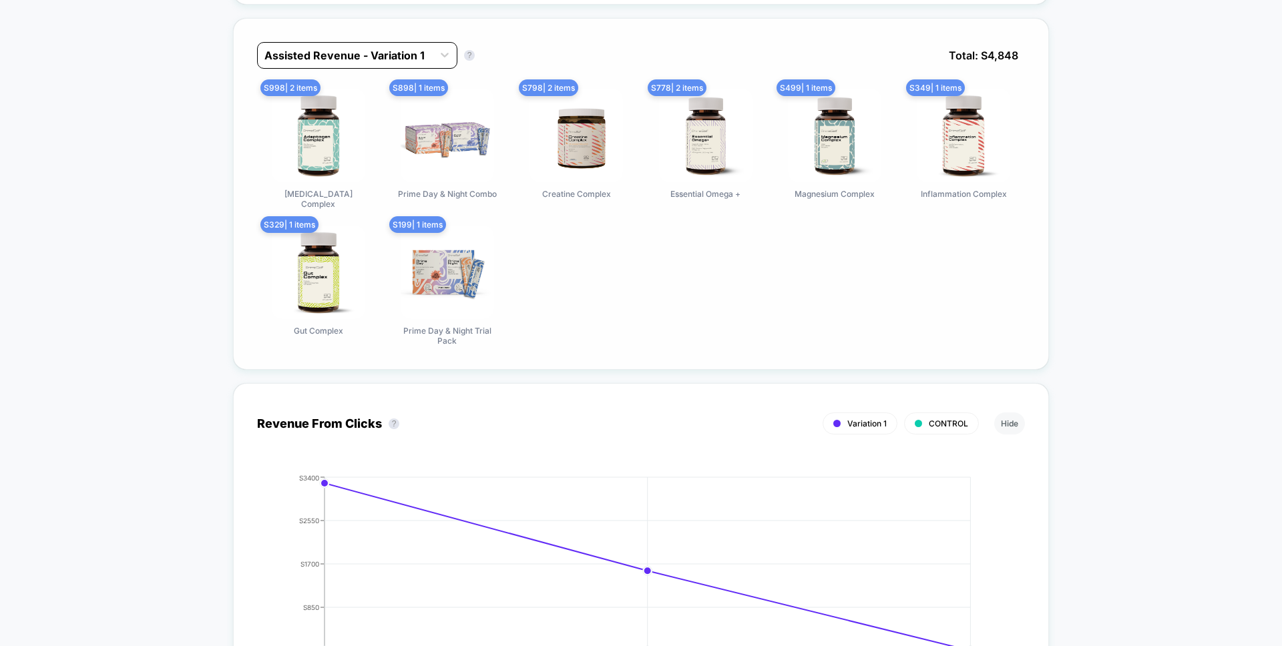 The width and height of the screenshot is (1282, 646). What do you see at coordinates (576, 194) in the screenshot?
I see `span: Creatine Complex` at bounding box center [576, 194].